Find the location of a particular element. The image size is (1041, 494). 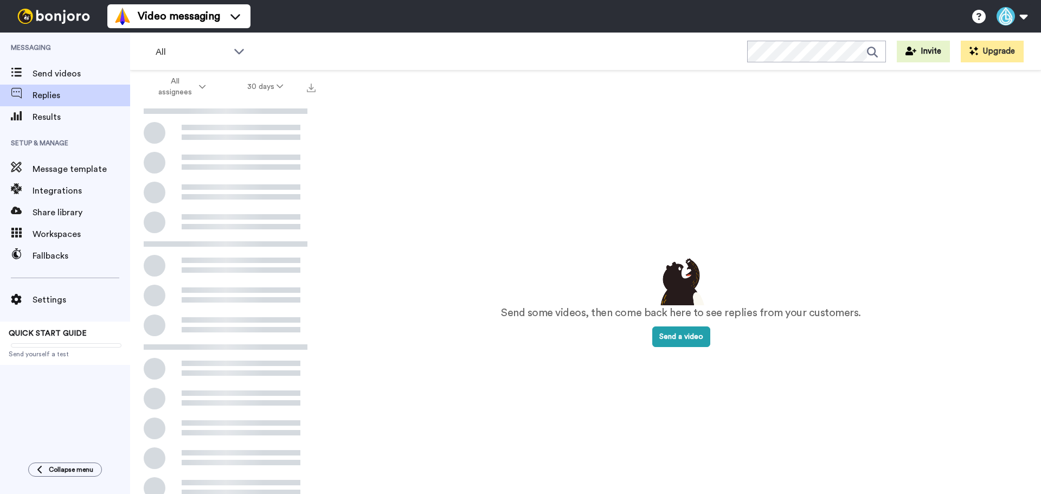

span: Fallbacks is located at coordinates (81, 256).